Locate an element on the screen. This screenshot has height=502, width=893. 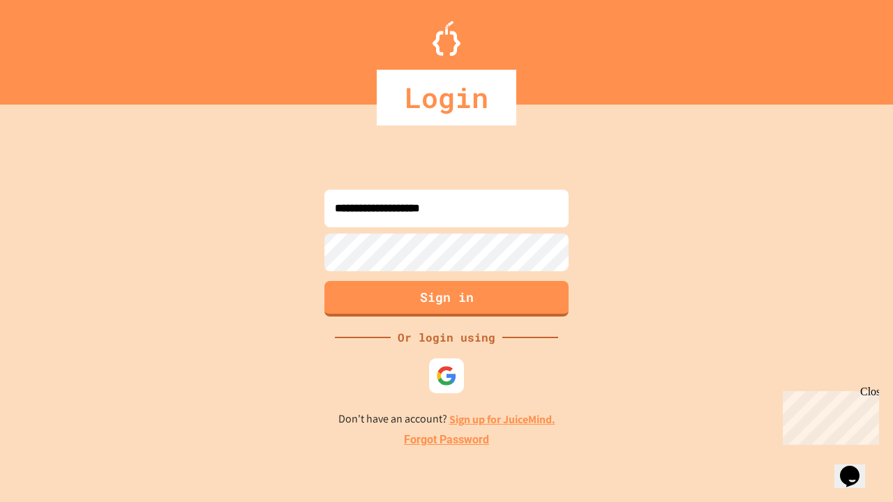
div: Chat with us now!Close is located at coordinates (51, 47).